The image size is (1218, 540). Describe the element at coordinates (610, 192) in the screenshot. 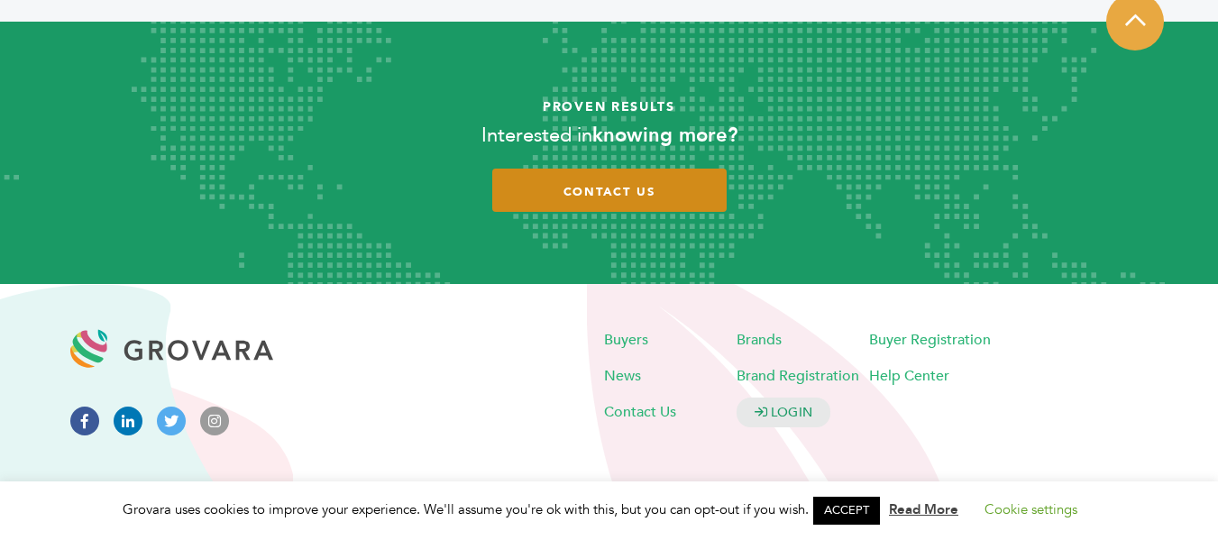

I see `span: contact us` at that location.